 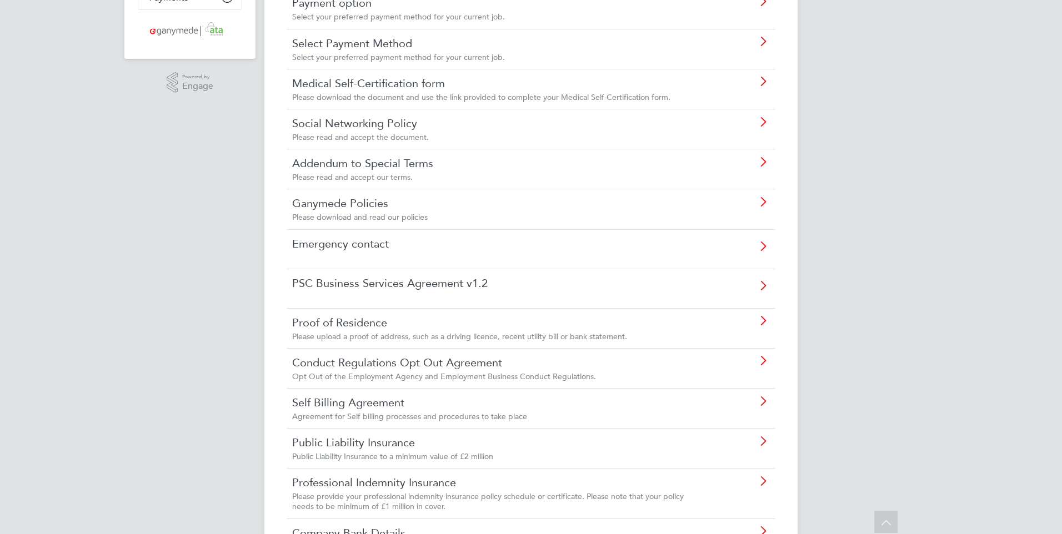 I want to click on span: Public Liability Insurance to a minimum value of £2 million, so click(x=393, y=456).